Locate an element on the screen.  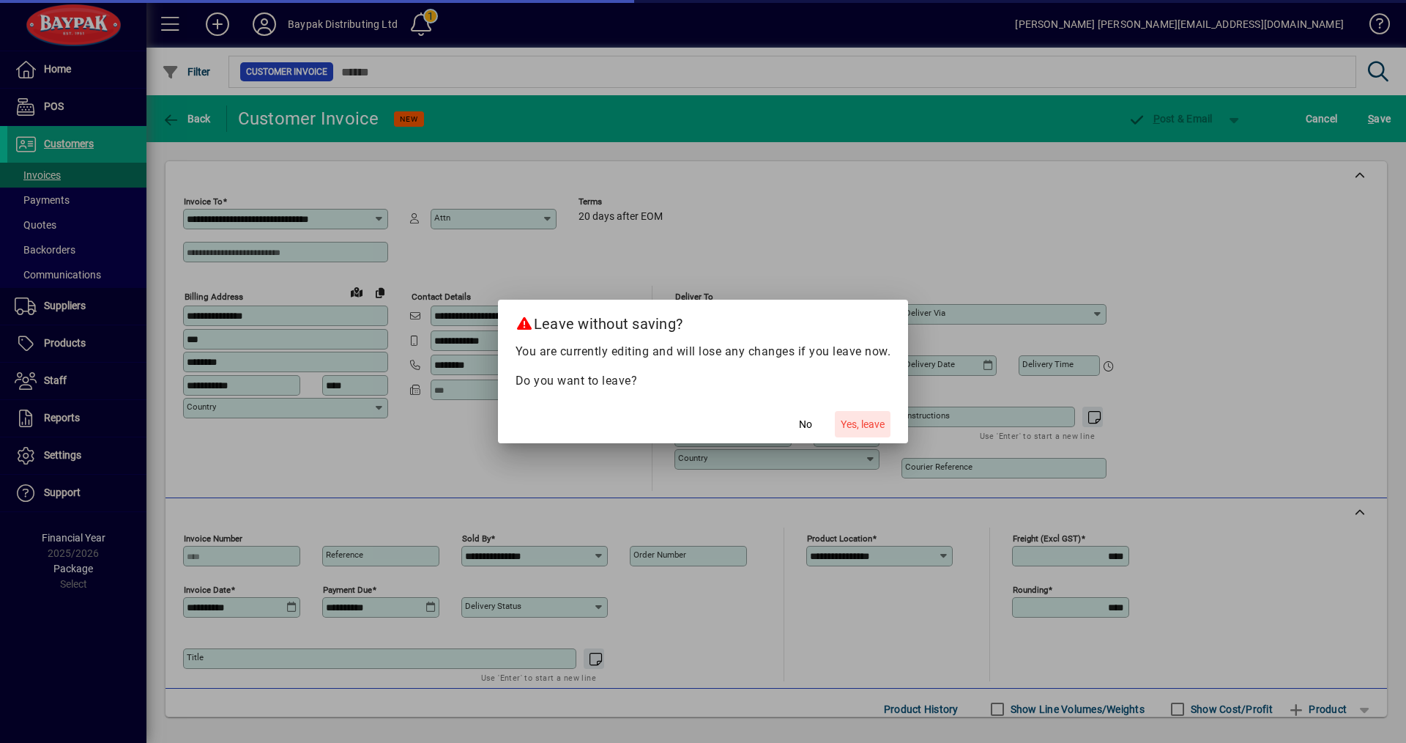
button: No is located at coordinates (806, 424).